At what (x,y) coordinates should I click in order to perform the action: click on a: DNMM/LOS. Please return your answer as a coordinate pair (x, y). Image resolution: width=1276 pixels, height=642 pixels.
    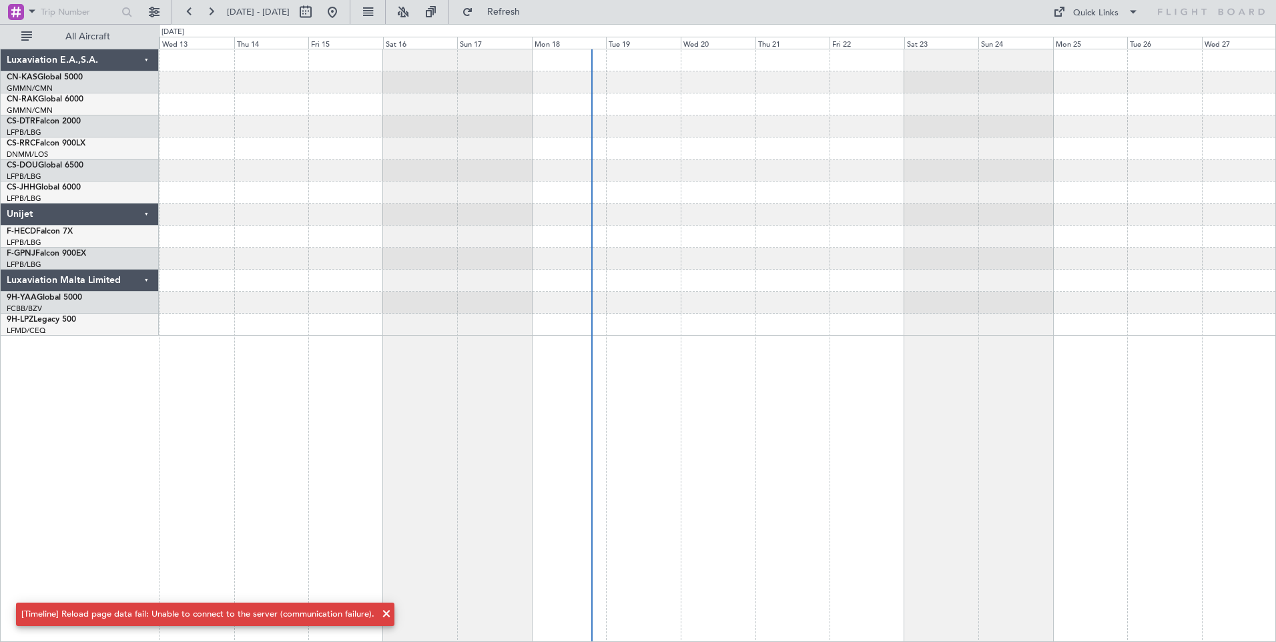
    Looking at the image, I should click on (27, 154).